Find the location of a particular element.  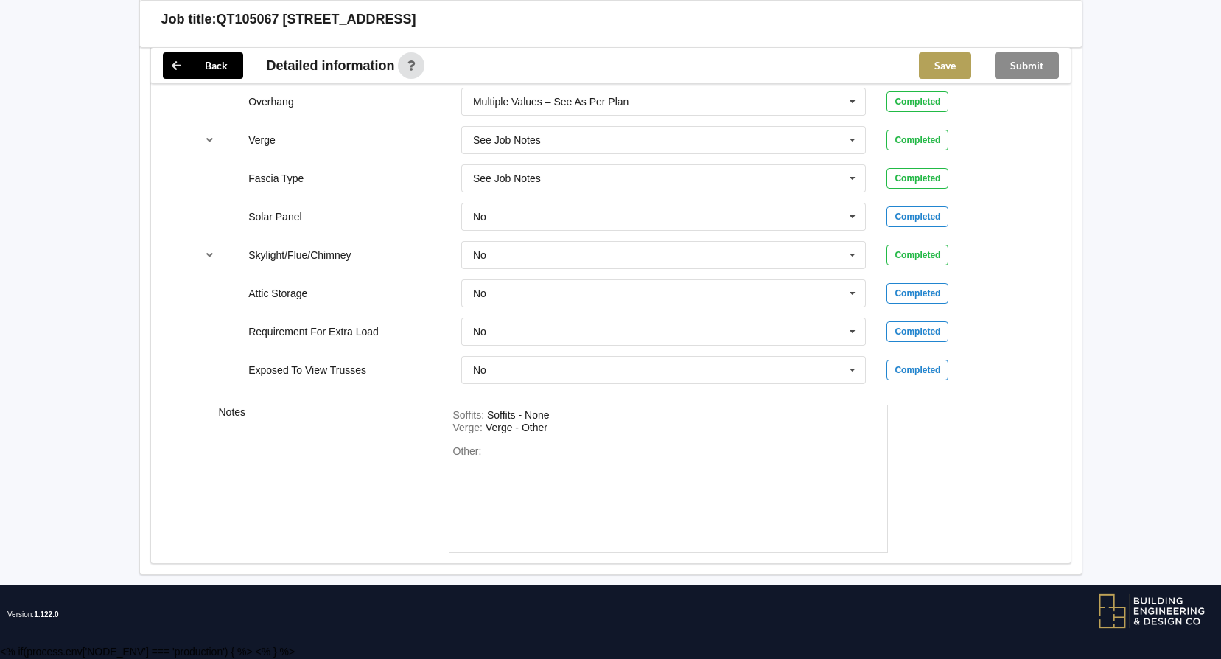

button: Save is located at coordinates (945, 66).